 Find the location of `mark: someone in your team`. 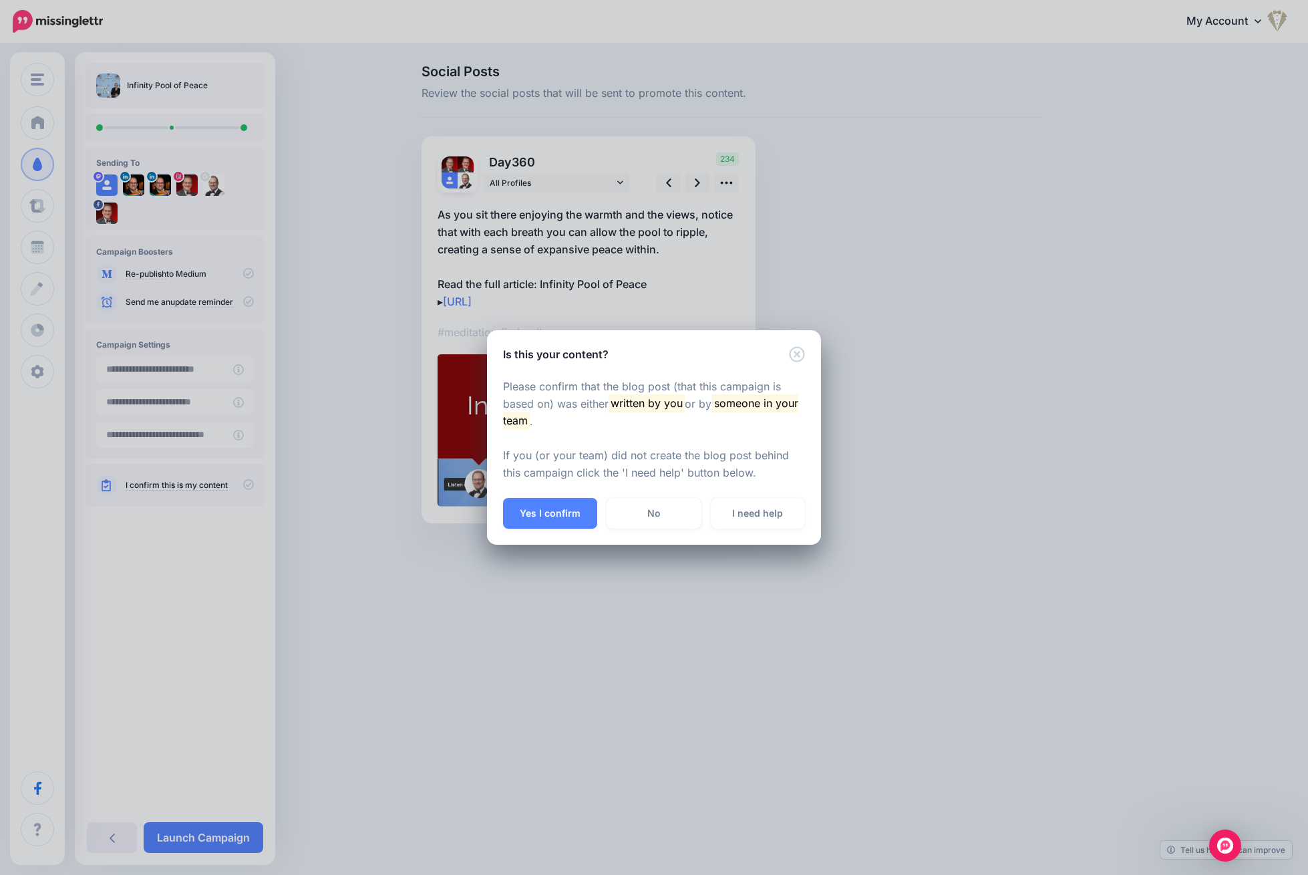

mark: someone in your team is located at coordinates (651, 412).